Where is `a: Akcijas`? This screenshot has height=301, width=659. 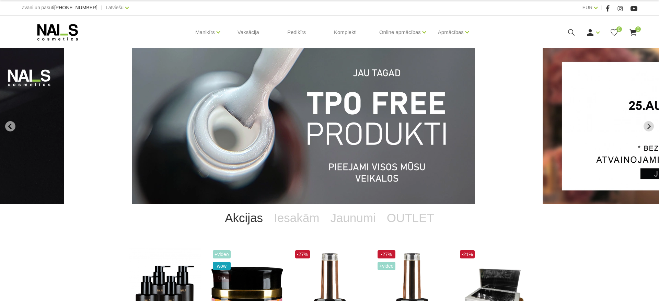
a: Akcijas is located at coordinates (244, 218).